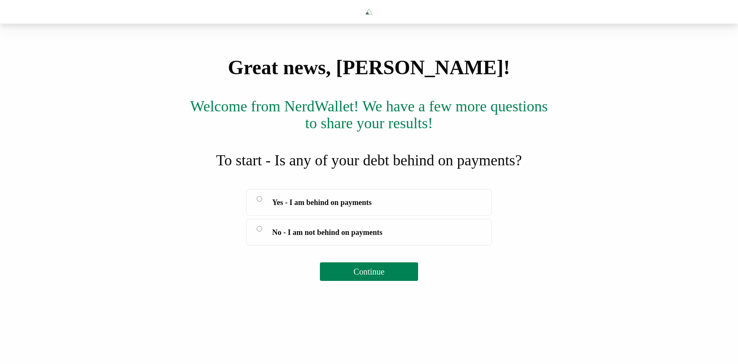 Image resolution: width=738 pixels, height=364 pixels. I want to click on span: No - I am not behind on payments, so click(327, 232).